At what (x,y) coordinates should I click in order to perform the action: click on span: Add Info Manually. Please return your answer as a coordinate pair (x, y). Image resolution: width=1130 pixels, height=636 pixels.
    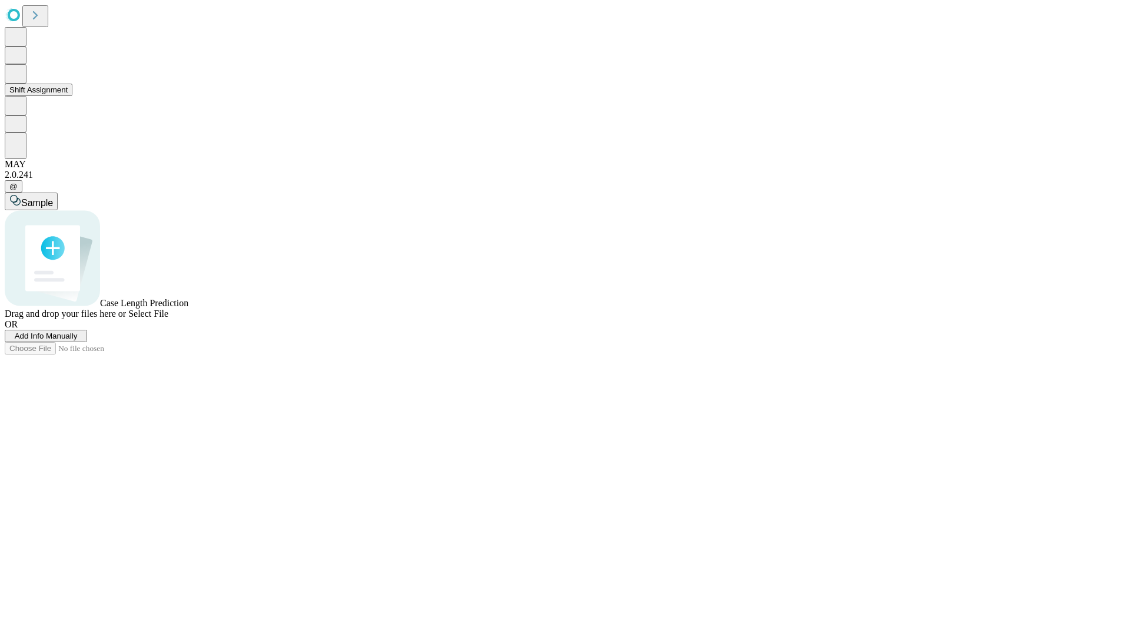
    Looking at the image, I should click on (46, 335).